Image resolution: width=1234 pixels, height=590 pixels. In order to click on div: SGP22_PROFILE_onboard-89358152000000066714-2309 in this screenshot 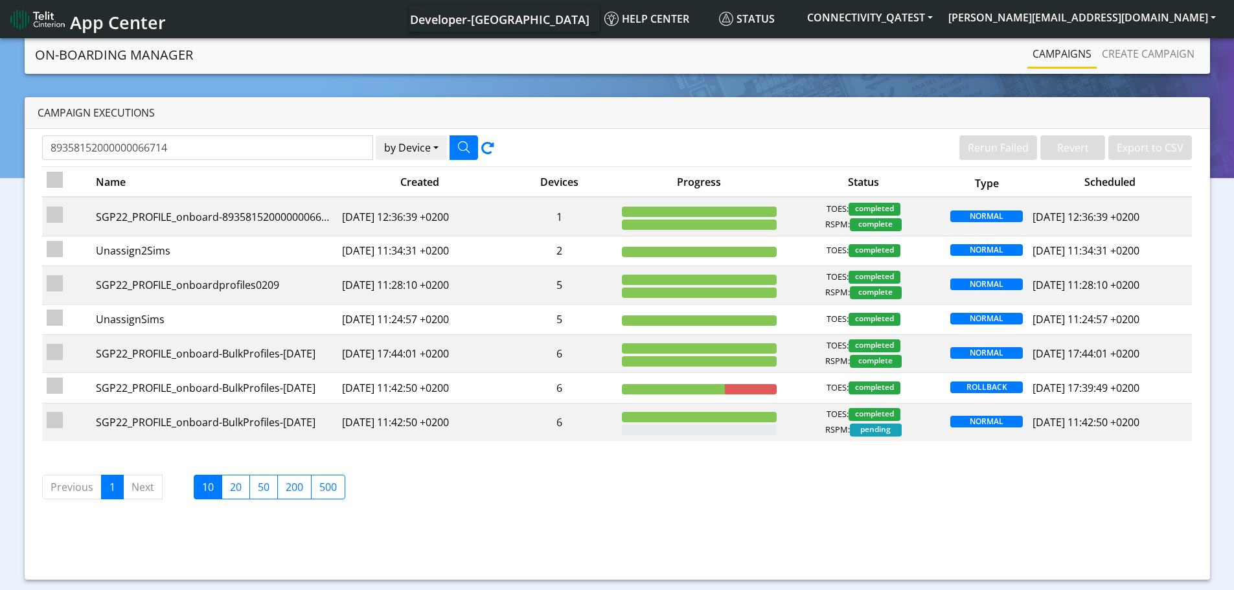, I will do `click(214, 217)`.